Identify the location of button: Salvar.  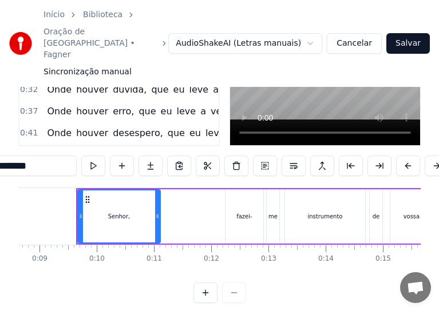
(408, 43).